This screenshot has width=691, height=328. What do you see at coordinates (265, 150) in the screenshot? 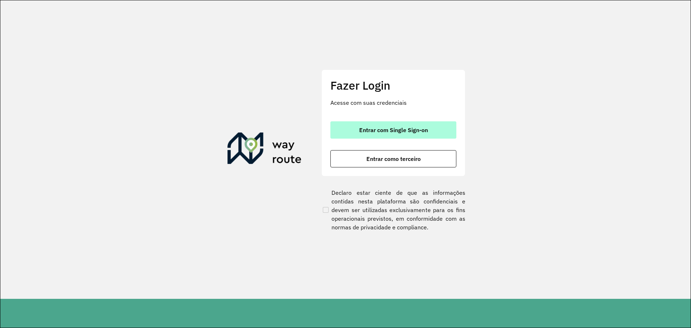
I see `img: Roteirizador AmbevTech` at bounding box center [265, 150].